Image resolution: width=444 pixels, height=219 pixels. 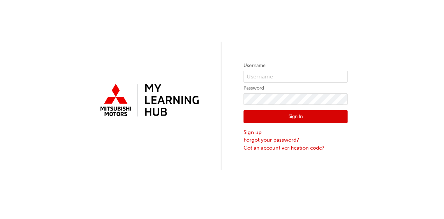 What do you see at coordinates (149, 101) in the screenshot?
I see `img: mmal` at bounding box center [149, 101].